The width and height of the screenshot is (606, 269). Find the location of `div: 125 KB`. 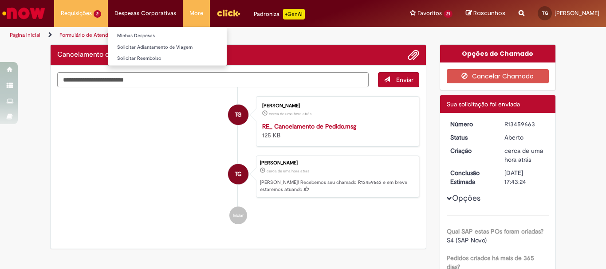

div: 125 KB is located at coordinates (336, 131).